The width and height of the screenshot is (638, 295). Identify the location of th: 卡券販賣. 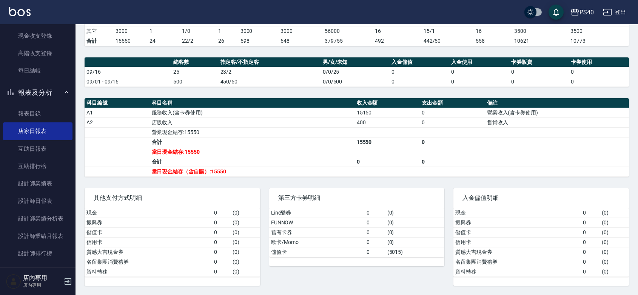
(539, 62).